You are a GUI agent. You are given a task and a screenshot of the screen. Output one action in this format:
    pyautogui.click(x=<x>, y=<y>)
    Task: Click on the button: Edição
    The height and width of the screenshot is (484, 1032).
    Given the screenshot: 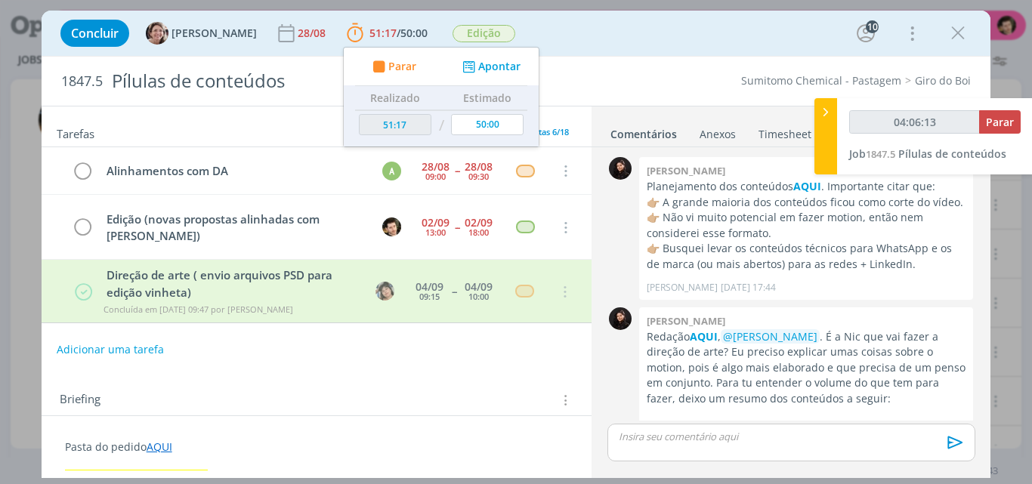 What is the action you would take?
    pyautogui.click(x=484, y=33)
    